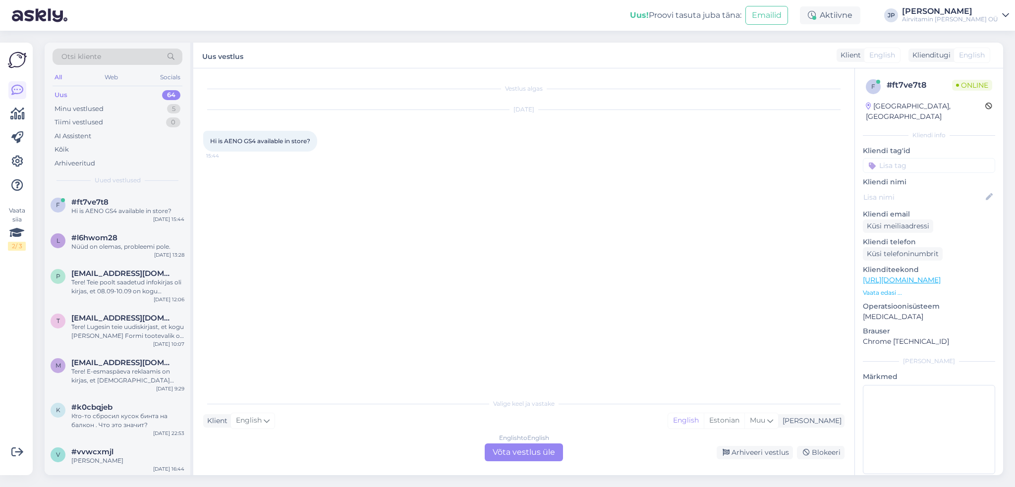 This screenshot has height=487, width=1015. What do you see at coordinates (128, 247) in the screenshot?
I see `div: Nüüd on olemas, probleemi pole.` at bounding box center [128, 247].